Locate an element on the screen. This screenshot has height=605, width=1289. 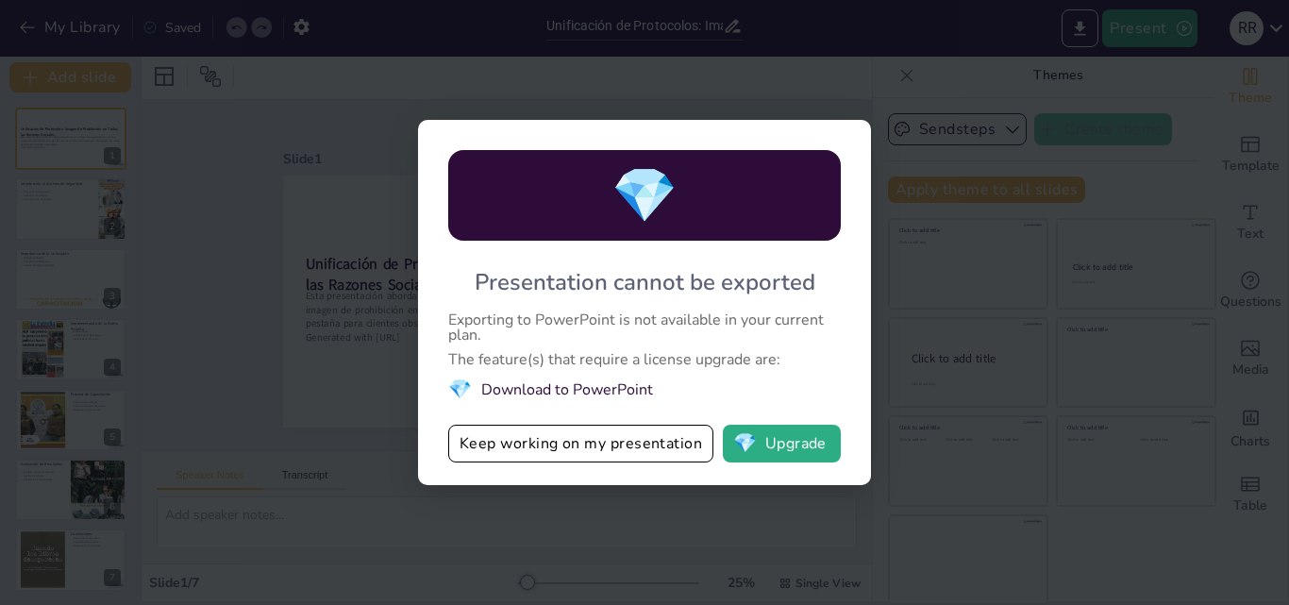
div: Presentation cannot be exported is located at coordinates (645, 282).